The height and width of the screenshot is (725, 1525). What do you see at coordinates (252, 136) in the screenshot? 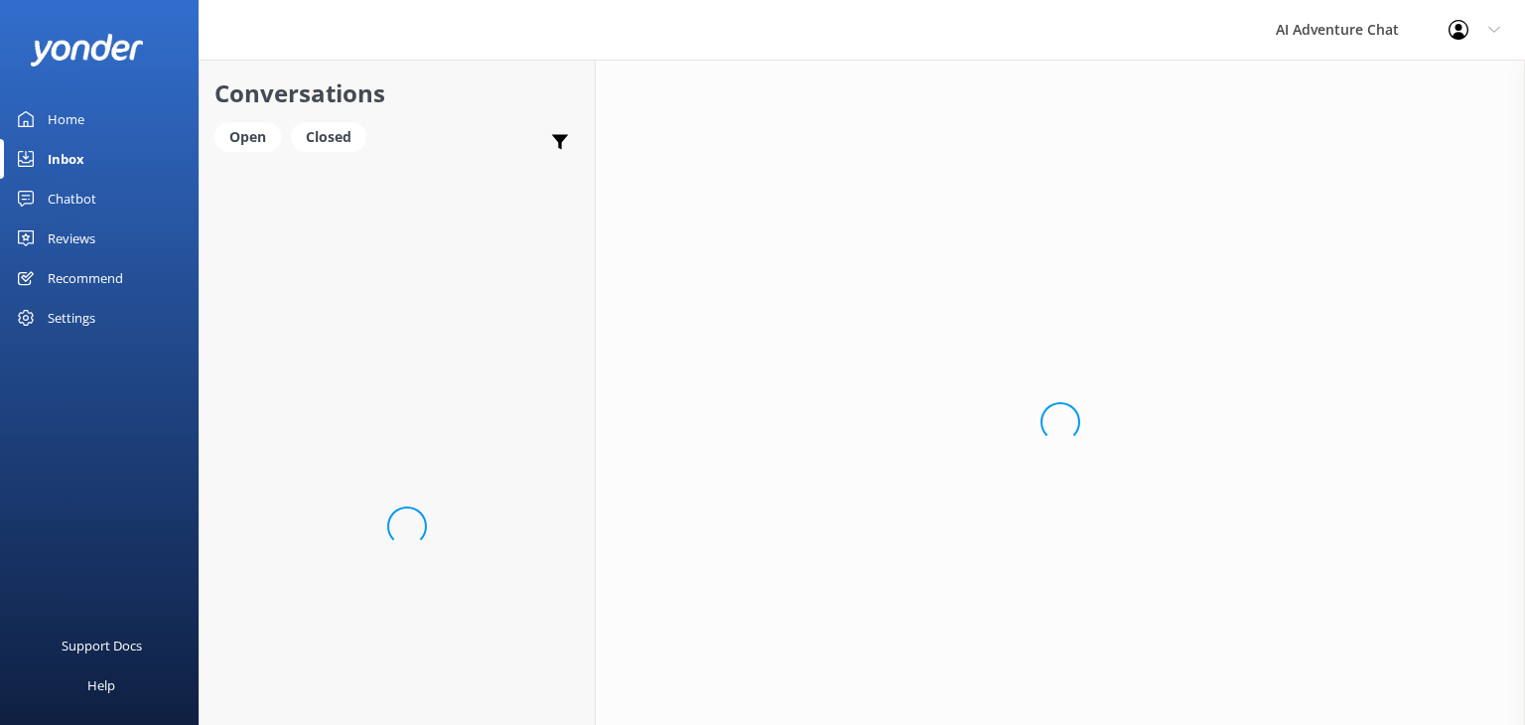
I see `a: Open` at bounding box center [252, 136].